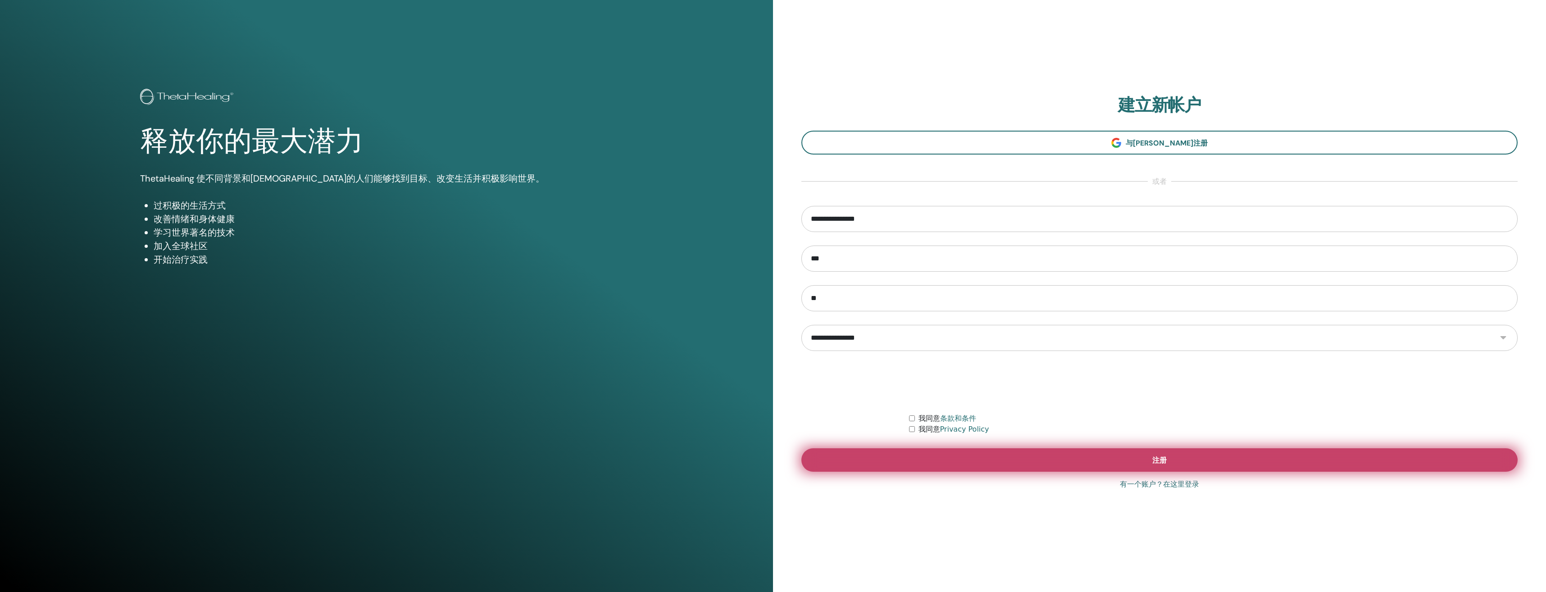 This screenshot has height=592, width=1546. Describe the element at coordinates (393, 259) in the screenshot. I see `li: 开始治疗实践` at that location.